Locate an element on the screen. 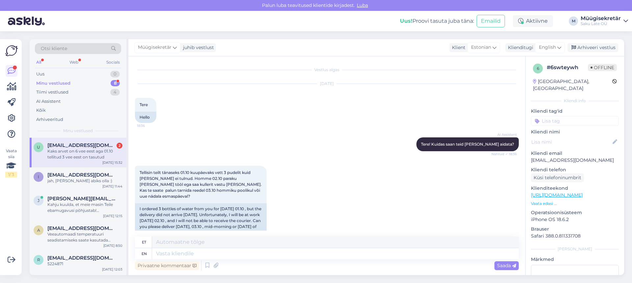 Image resolution: width=632 pixels, height=283 pixels. span: Nähtud ✓ 18:36 is located at coordinates (504, 154).